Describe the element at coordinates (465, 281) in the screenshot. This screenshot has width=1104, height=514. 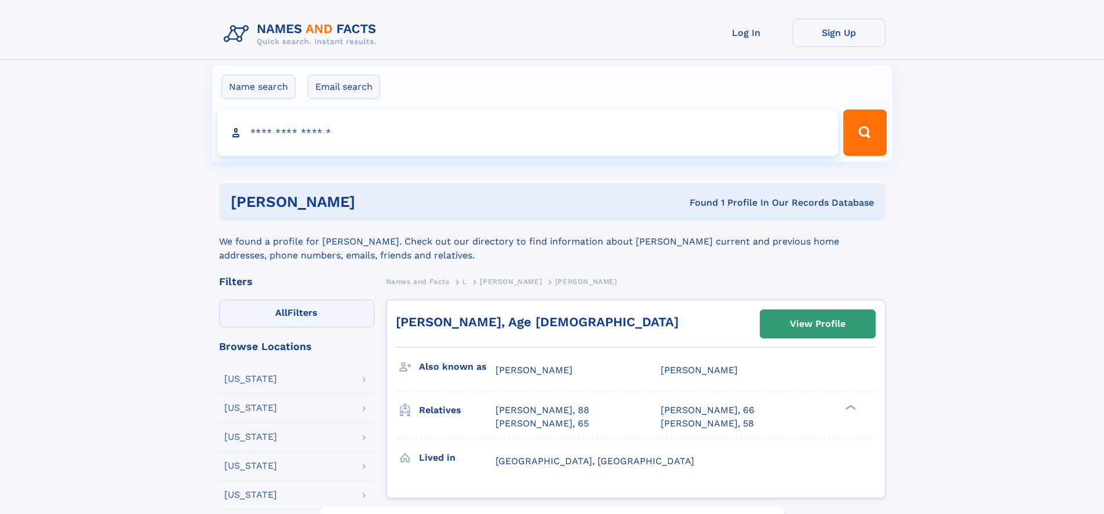
I see `a: L` at that location.